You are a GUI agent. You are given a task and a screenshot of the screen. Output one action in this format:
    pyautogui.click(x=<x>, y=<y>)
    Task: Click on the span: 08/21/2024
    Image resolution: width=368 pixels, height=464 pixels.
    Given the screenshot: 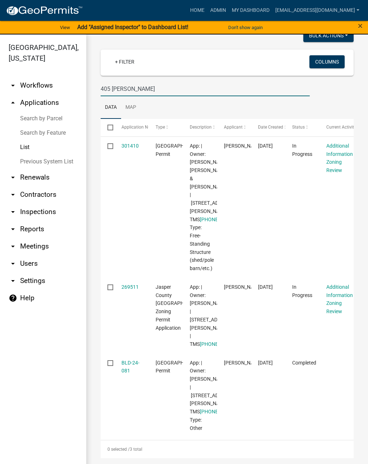 What is the action you would take?
    pyautogui.click(x=265, y=146)
    